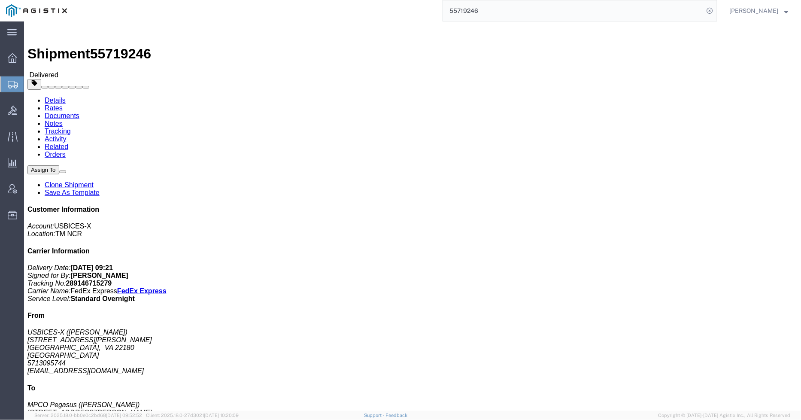 This screenshot has height=420, width=801. I want to click on a: Support, so click(375, 415).